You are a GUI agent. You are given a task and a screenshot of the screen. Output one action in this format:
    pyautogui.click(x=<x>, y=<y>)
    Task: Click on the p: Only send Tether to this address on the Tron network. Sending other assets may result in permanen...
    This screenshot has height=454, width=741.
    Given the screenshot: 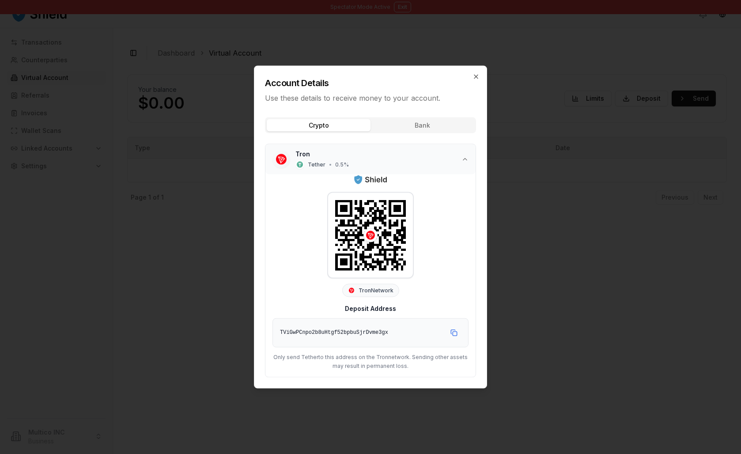 What is the action you would take?
    pyautogui.click(x=370, y=361)
    